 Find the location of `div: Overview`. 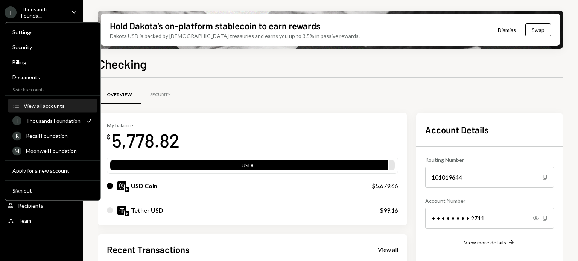

div: Overview is located at coordinates (119, 95).